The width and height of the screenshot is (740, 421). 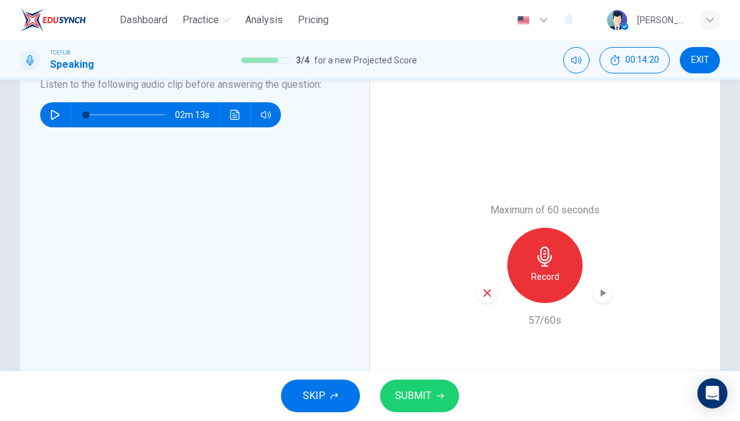 I want to click on div: Mute, so click(x=577, y=60).